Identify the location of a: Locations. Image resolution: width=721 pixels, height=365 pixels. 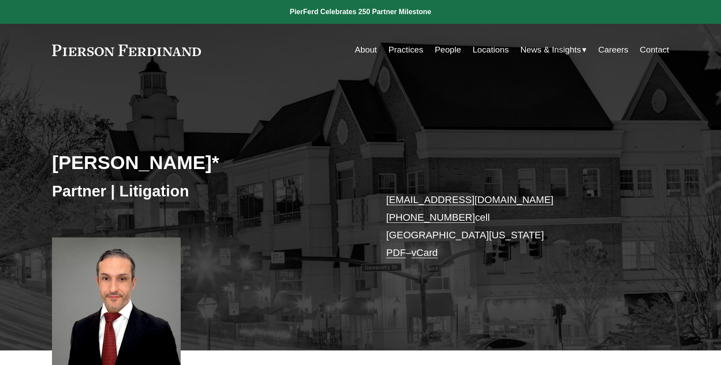
(491, 50).